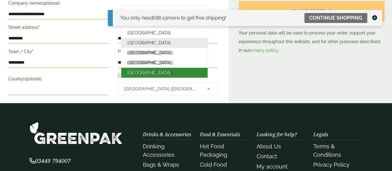  I want to click on span: United Kingdom (UK), so click(161, 89).